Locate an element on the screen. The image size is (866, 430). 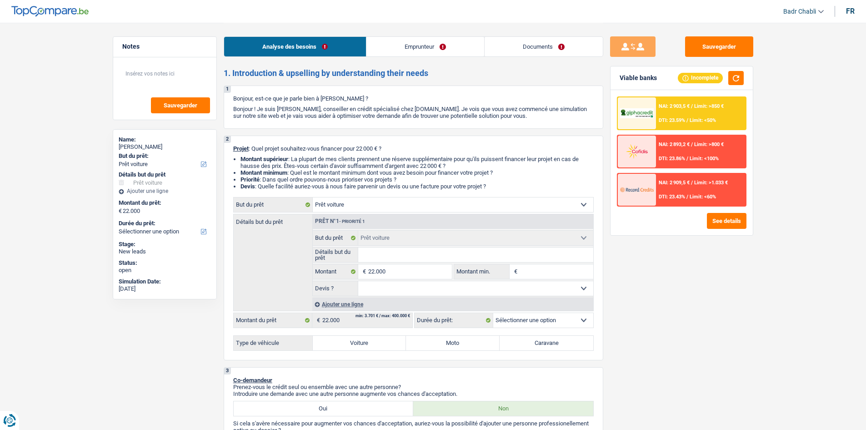
span: DTI: 23.59% is located at coordinates (672, 120).